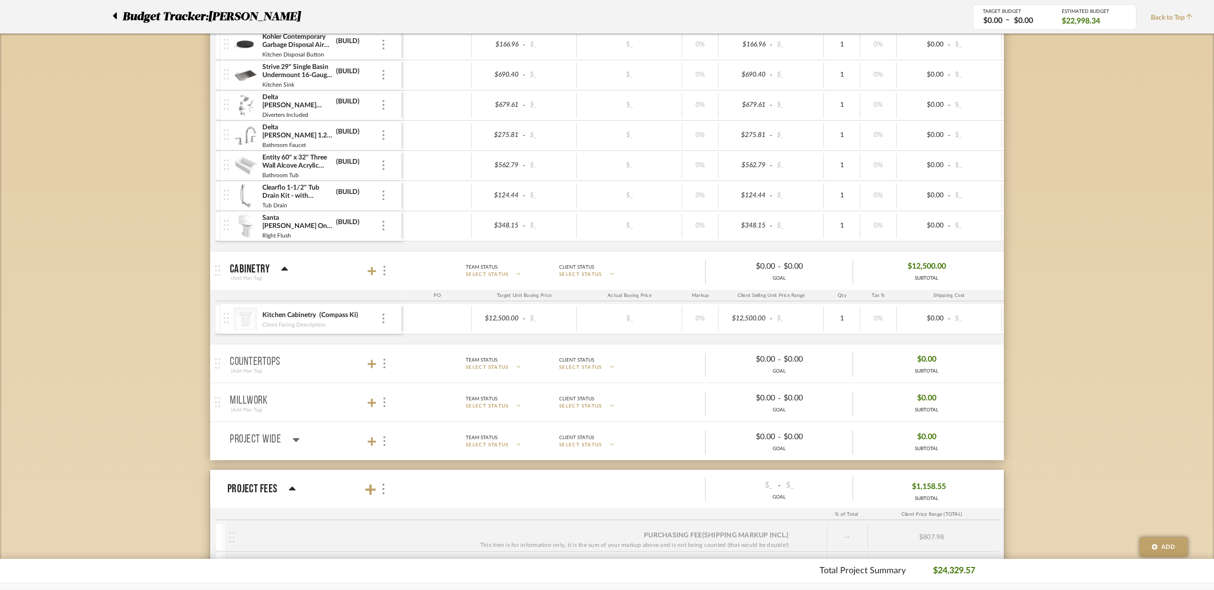 Image resolution: width=1214 pixels, height=590 pixels. Describe the element at coordinates (745, 75) in the screenshot. I see `div: $690.40` at that location.